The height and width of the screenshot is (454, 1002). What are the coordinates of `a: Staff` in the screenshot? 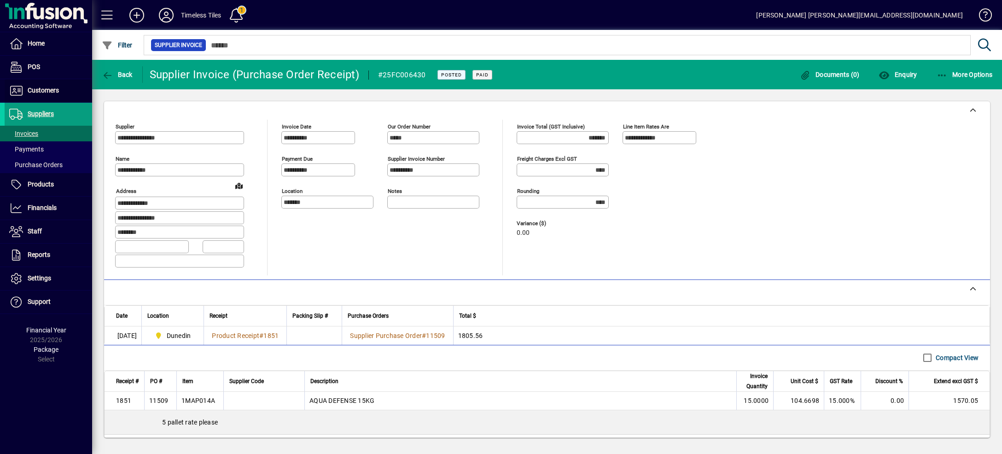 It's located at (48, 232).